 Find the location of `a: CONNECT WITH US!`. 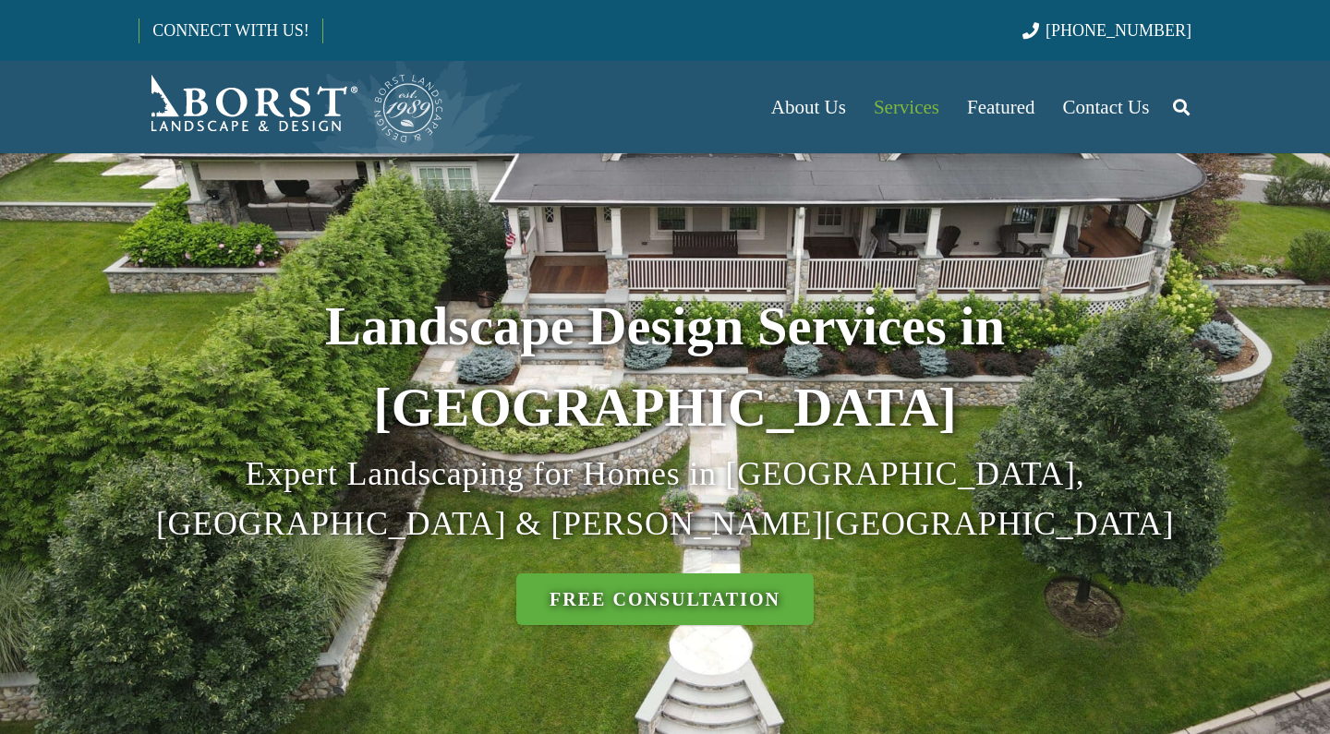

a: CONNECT WITH US! is located at coordinates (230, 30).